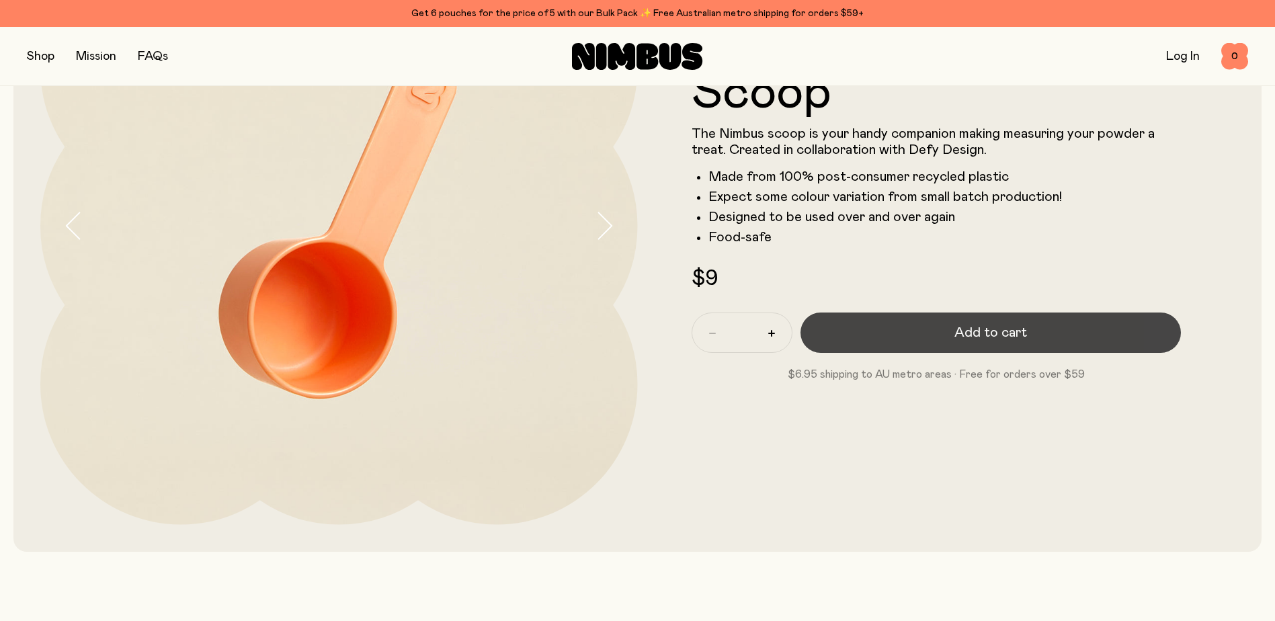 The width and height of the screenshot is (1275, 621). What do you see at coordinates (945, 197) in the screenshot?
I see `li: Expect some colour variation from small batch production!` at bounding box center [945, 197].